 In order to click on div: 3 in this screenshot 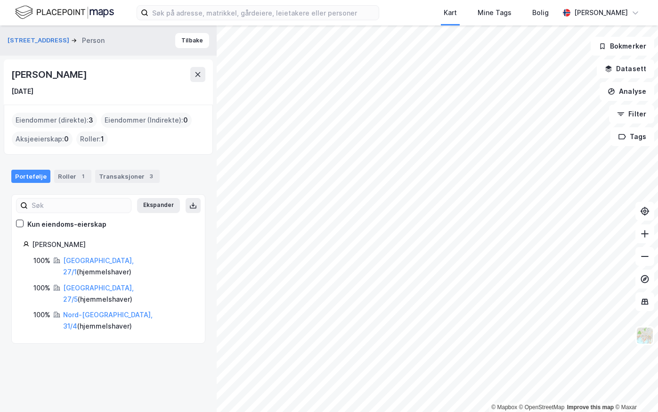, I will do `click(151, 176)`.